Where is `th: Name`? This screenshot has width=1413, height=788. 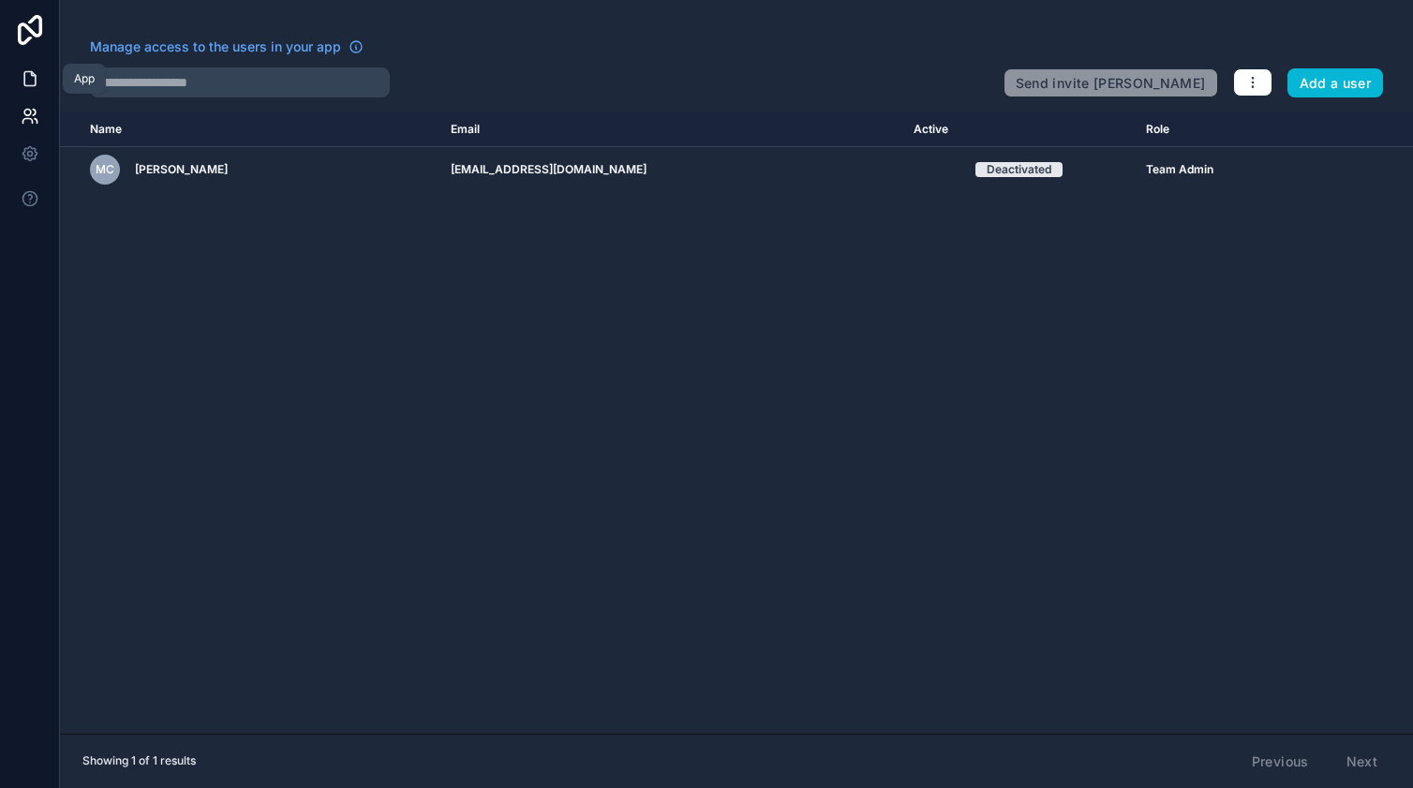
th: Name is located at coordinates (249, 129).